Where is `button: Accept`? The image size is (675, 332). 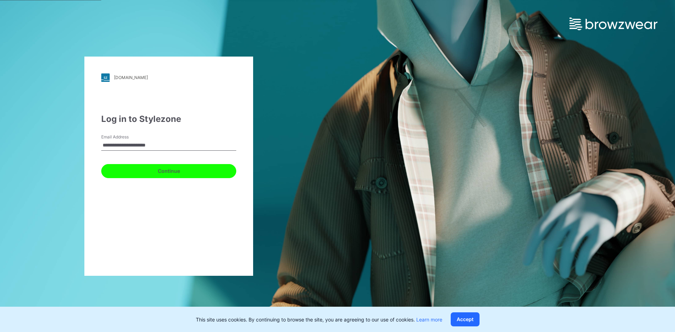 button: Accept is located at coordinates (465, 320).